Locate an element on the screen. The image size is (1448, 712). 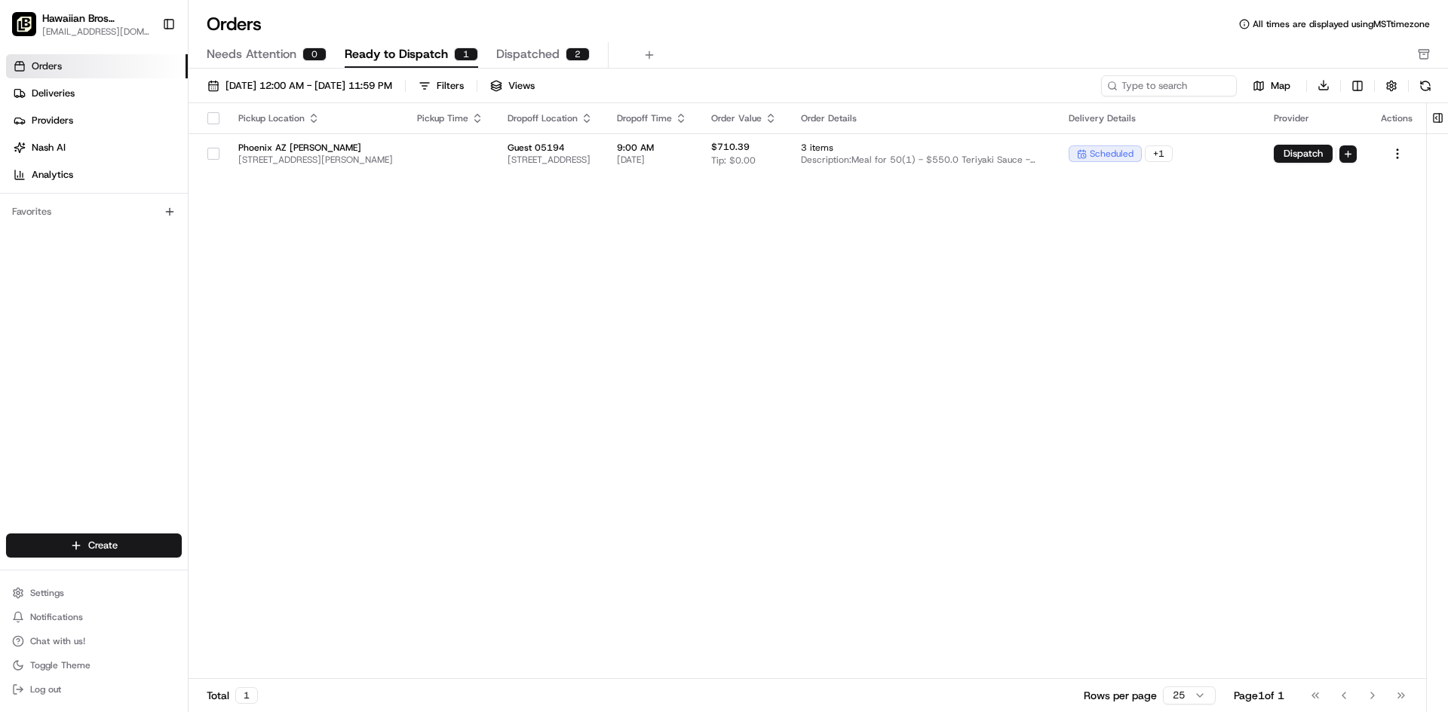
div: 2 is located at coordinates (578, 54).